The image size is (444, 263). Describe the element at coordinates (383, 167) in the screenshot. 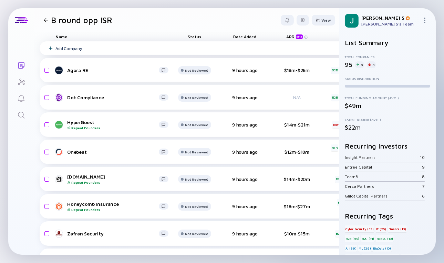

I see `div: Entrée Capital` at that location.